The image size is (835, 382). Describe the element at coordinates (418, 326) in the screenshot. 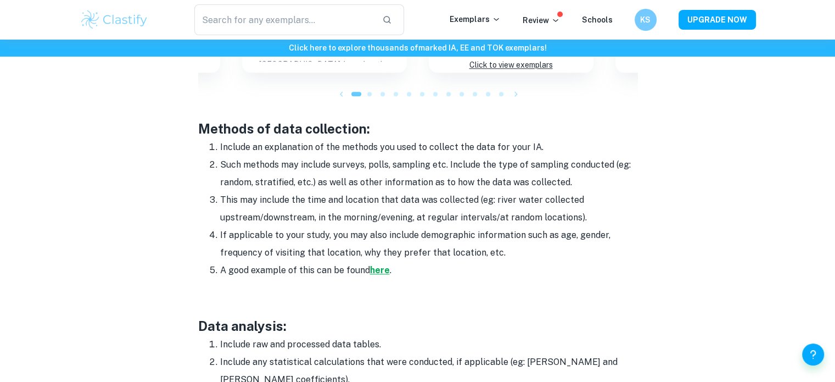

I see `h3: Data analysis:` at that location.